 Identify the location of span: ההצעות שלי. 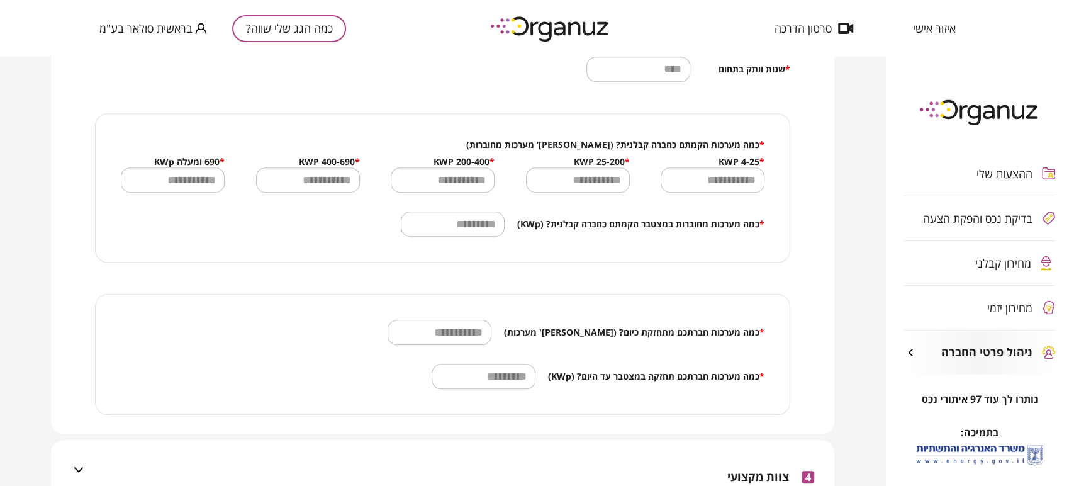
(1004, 174).